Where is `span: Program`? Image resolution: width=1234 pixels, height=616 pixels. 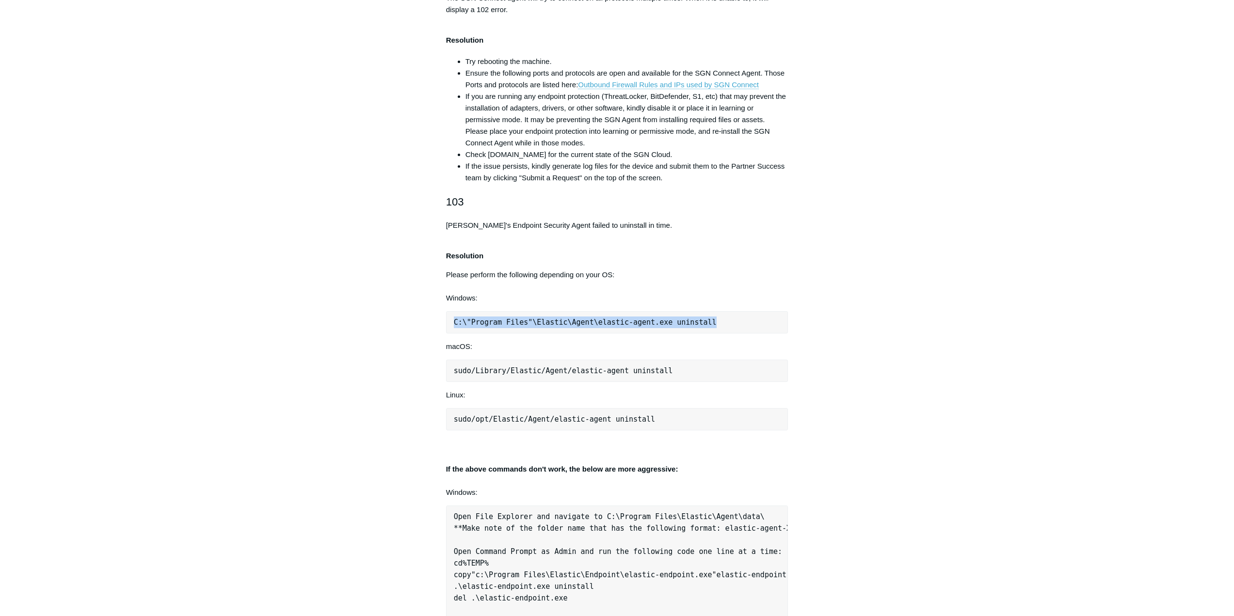 span: Program is located at coordinates (486, 323).